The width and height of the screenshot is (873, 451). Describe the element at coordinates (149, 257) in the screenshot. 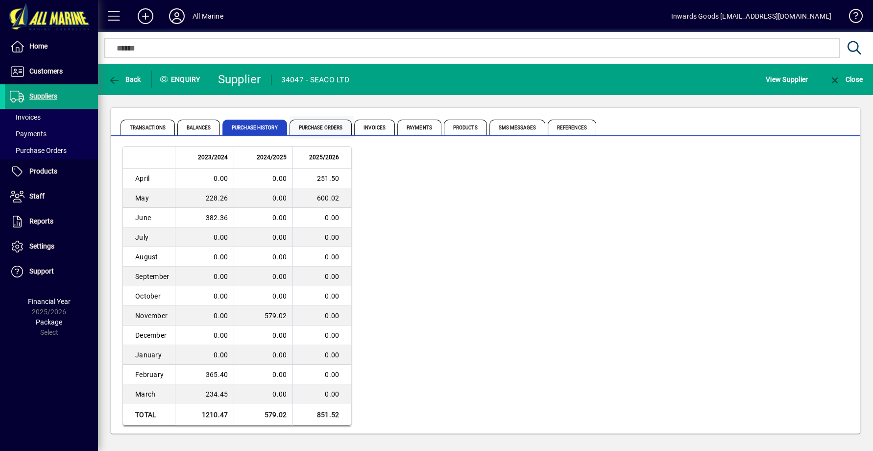

I see `td: August` at that location.